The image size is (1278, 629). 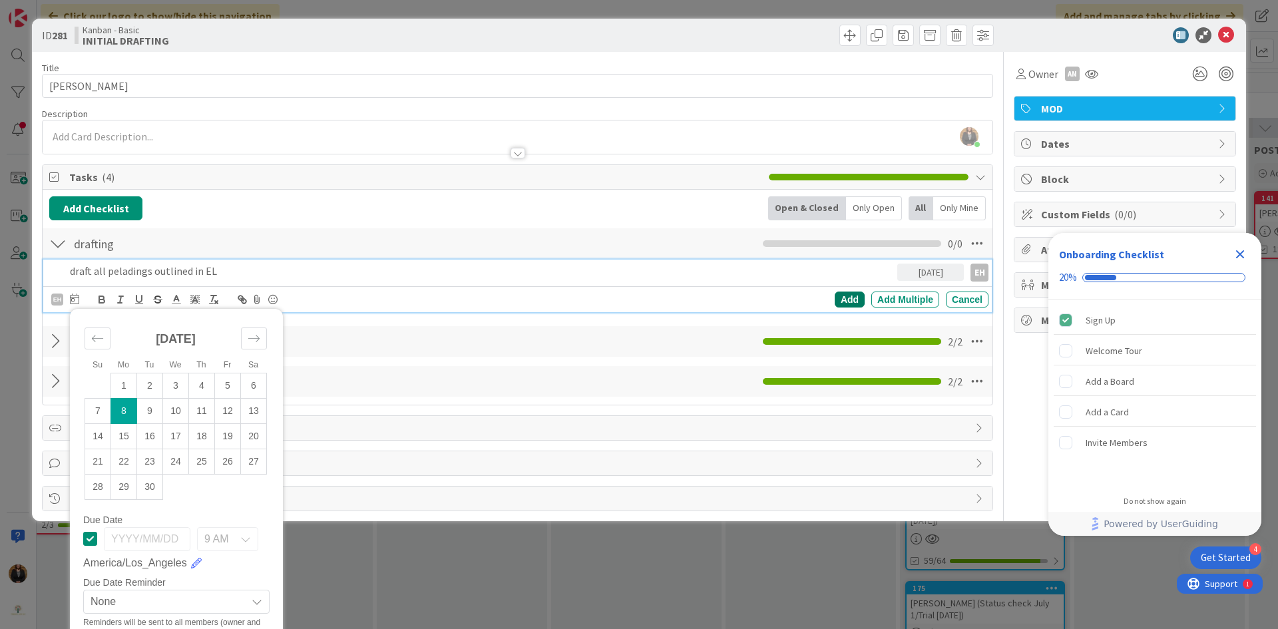 What do you see at coordinates (65, 114) in the screenshot?
I see `span: Description` at bounding box center [65, 114].